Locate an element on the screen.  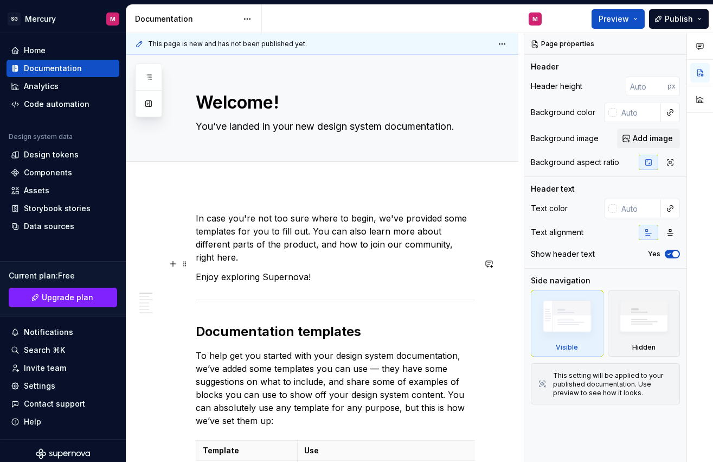
p: In case you're not too sure where to begin, we've provided some templates for you to fill out. Yo... is located at coordinates (335, 238).